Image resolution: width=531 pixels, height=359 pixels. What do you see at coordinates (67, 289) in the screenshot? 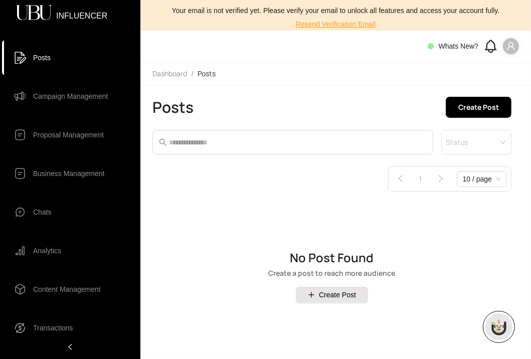
I see `span: Content Management` at bounding box center [67, 289].